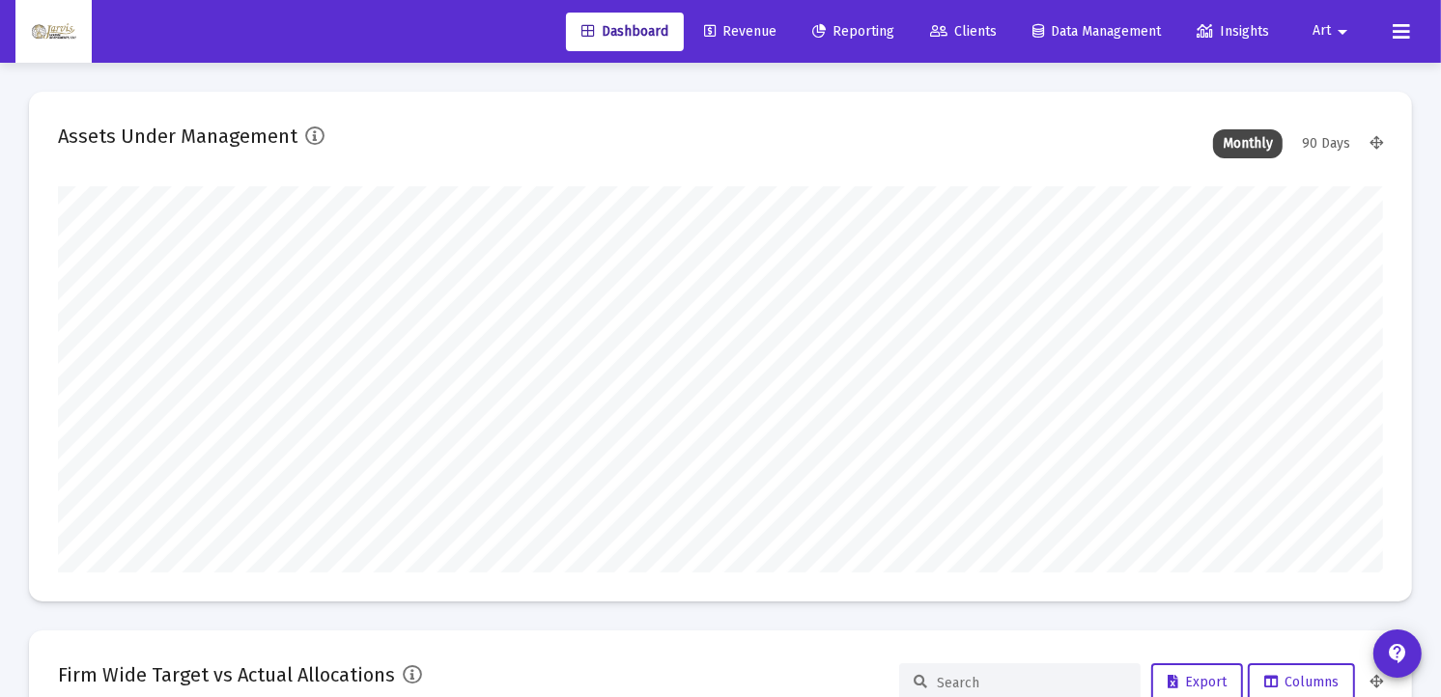 The width and height of the screenshot is (1441, 697). What do you see at coordinates (53, 32) in the screenshot?
I see `img: Dashboard` at bounding box center [53, 32].